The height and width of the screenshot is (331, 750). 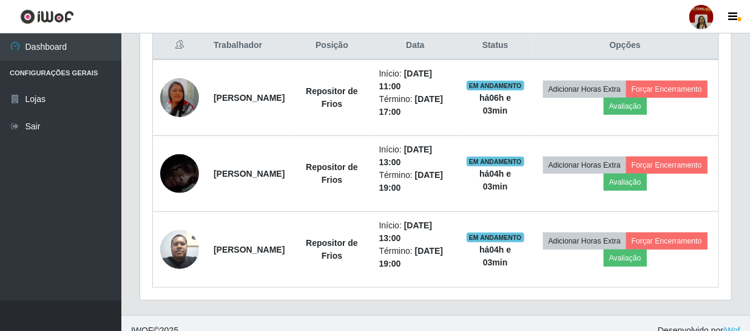 I want to click on th: Opções, so click(x=625, y=46).